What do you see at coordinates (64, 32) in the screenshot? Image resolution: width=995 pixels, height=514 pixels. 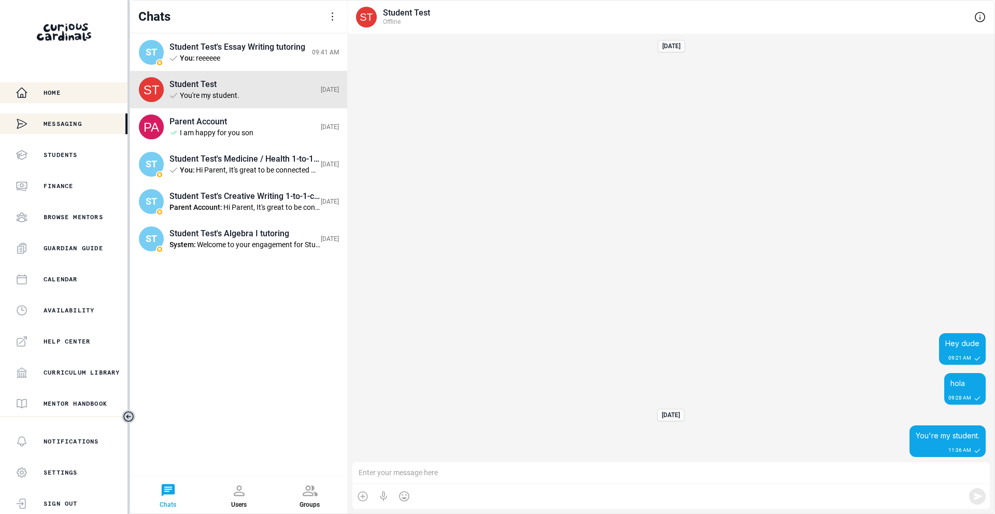 I see `img: Curious Cardinals Logo` at bounding box center [64, 32].